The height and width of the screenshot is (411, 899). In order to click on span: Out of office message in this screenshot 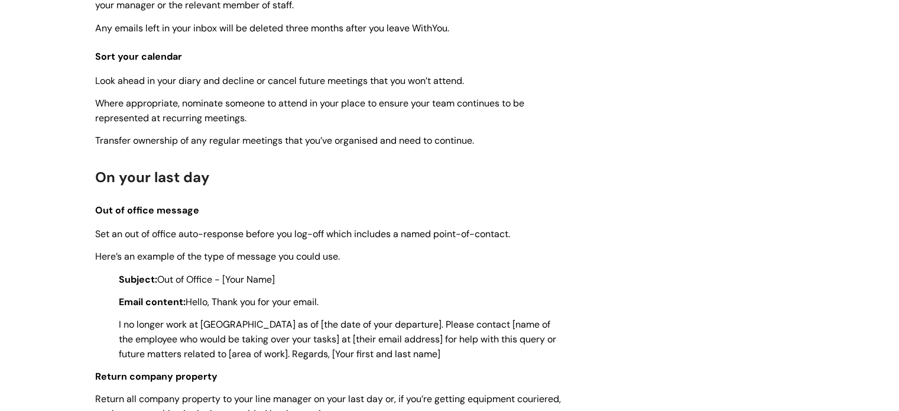, I will do `click(147, 209)`.